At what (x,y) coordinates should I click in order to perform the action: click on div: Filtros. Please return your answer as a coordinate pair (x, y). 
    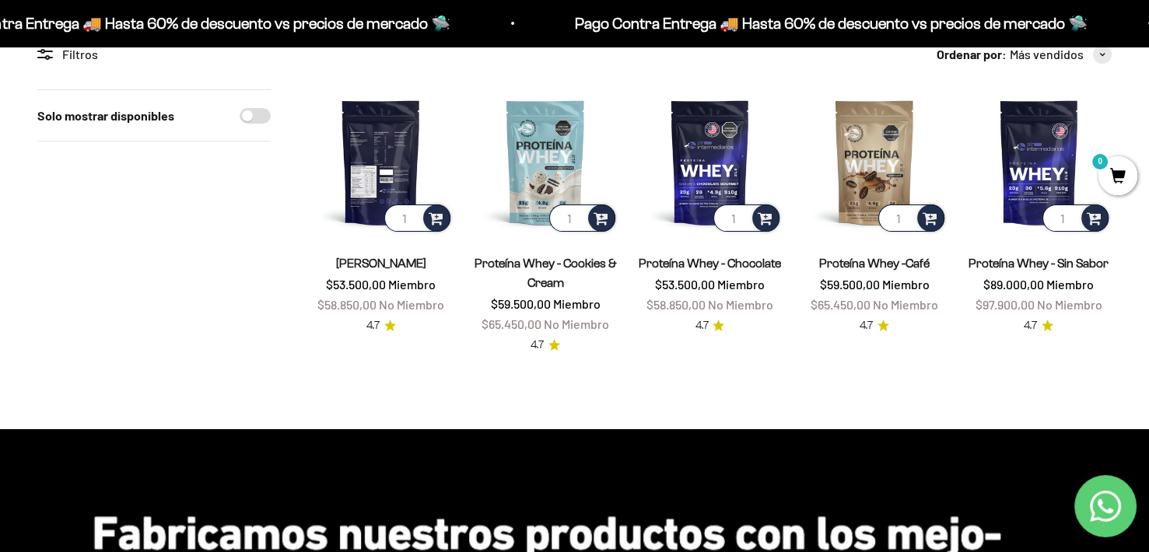
    Looking at the image, I should click on (154, 54).